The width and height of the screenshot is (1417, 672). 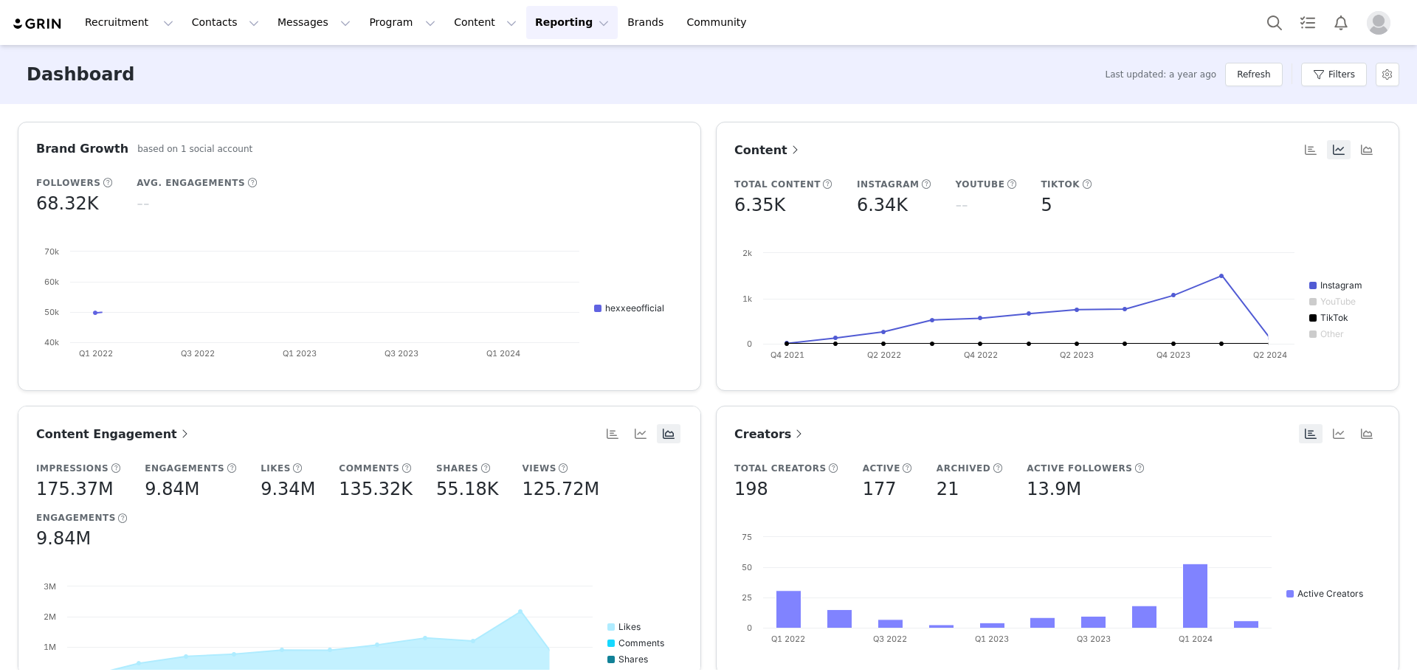 I want to click on button: Notifications, so click(x=1341, y=22).